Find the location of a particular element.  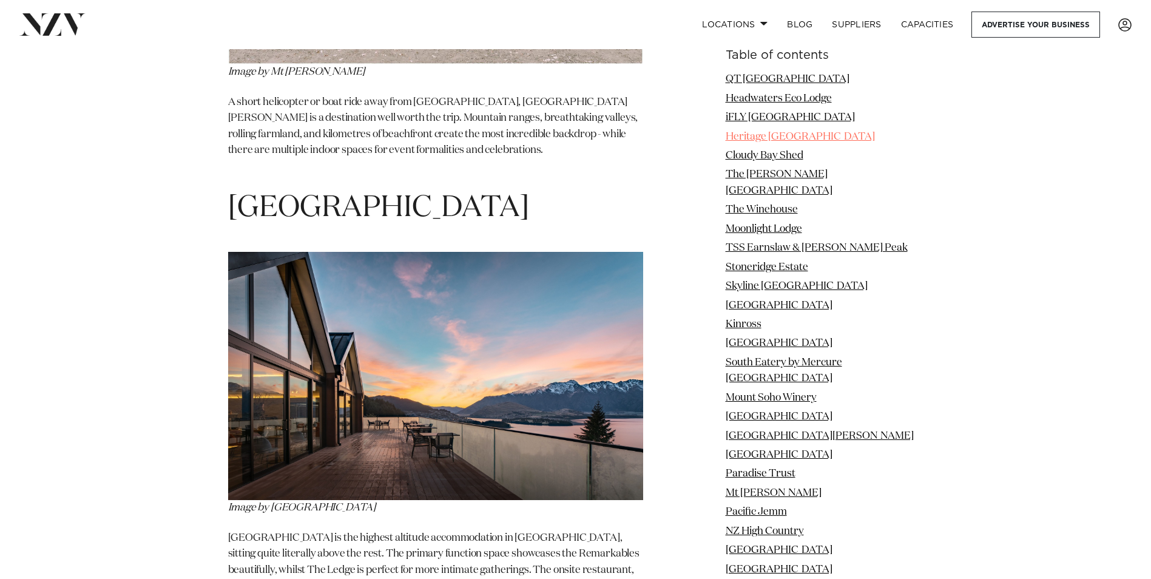

h6: Table of contents is located at coordinates (824, 55).